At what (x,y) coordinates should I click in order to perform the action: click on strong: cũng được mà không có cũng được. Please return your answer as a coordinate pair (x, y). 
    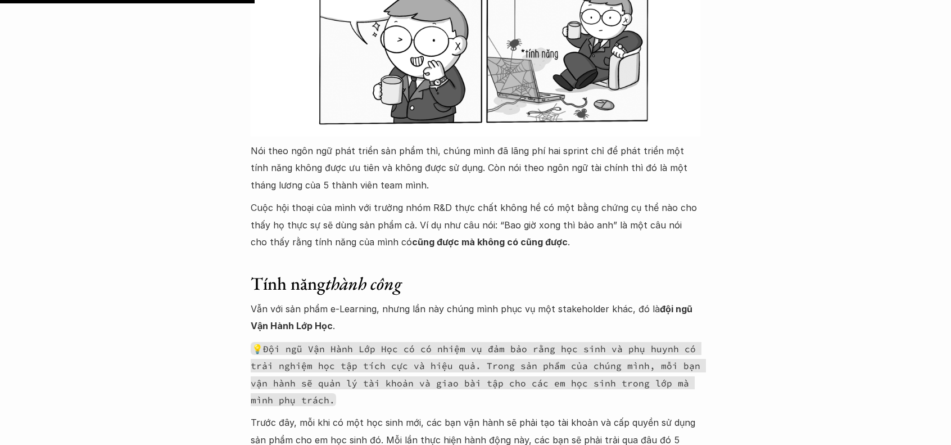
    Looking at the image, I should click on (490, 242).